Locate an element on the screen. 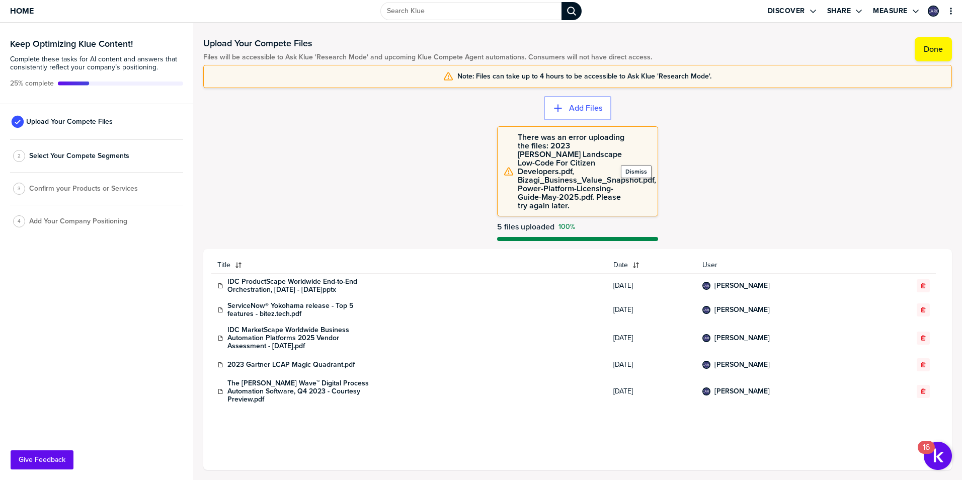 The width and height of the screenshot is (962, 480). span: Home is located at coordinates (22, 11).